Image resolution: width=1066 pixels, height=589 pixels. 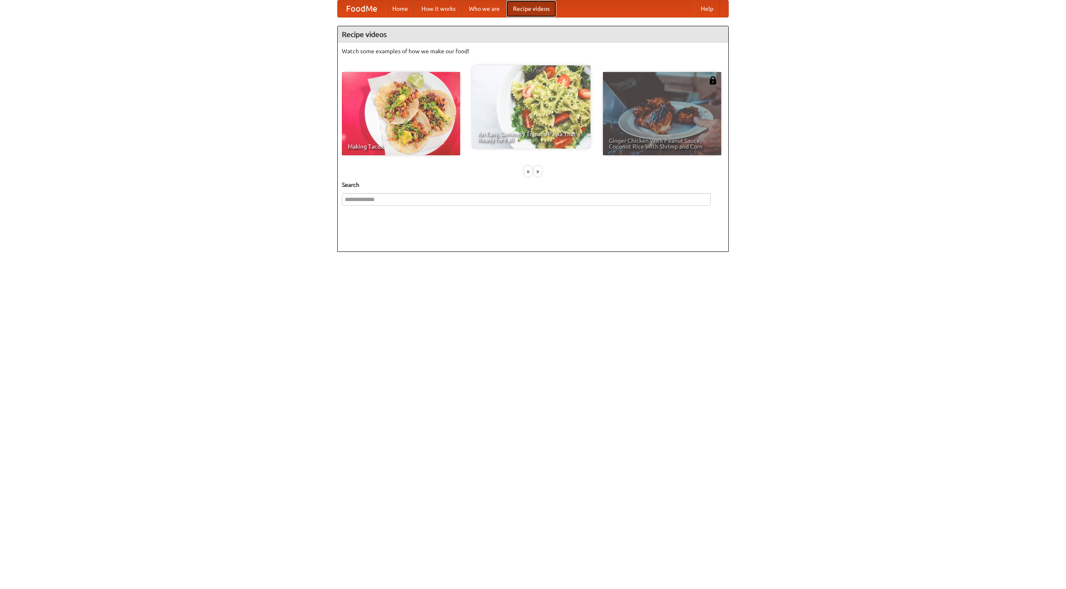 What do you see at coordinates (713, 80) in the screenshot?
I see `img: 483408.png` at bounding box center [713, 80].